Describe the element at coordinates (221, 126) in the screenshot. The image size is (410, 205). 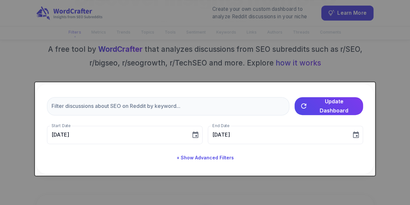
I see `label: End Date` at that location.